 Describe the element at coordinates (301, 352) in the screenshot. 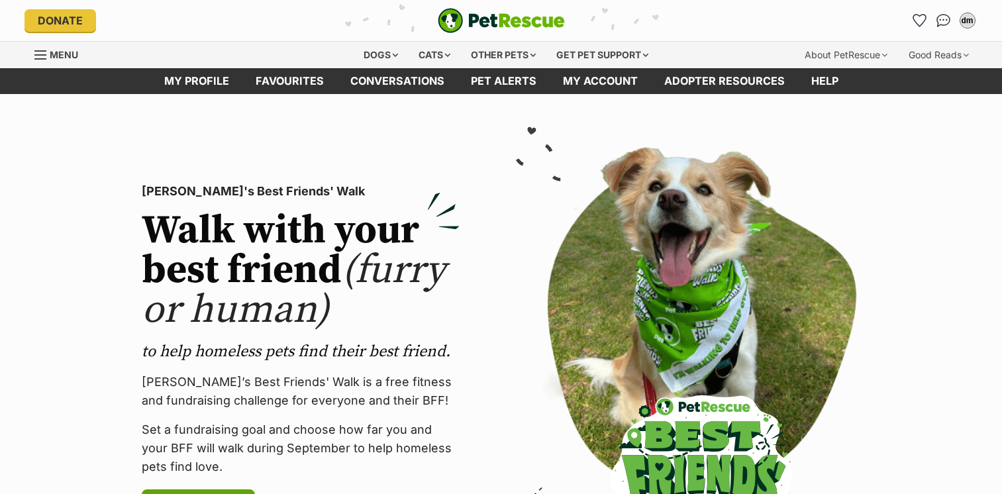

I see `p: to help homeless pets find their best friend.` at that location.